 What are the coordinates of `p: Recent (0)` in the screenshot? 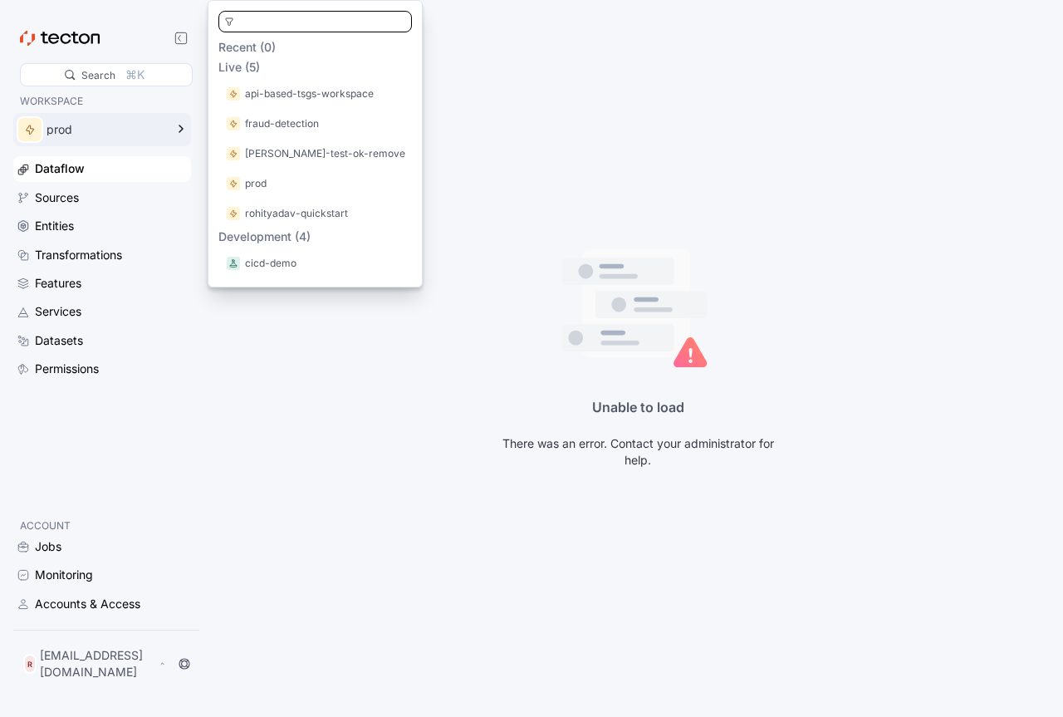 It's located at (315, 47).